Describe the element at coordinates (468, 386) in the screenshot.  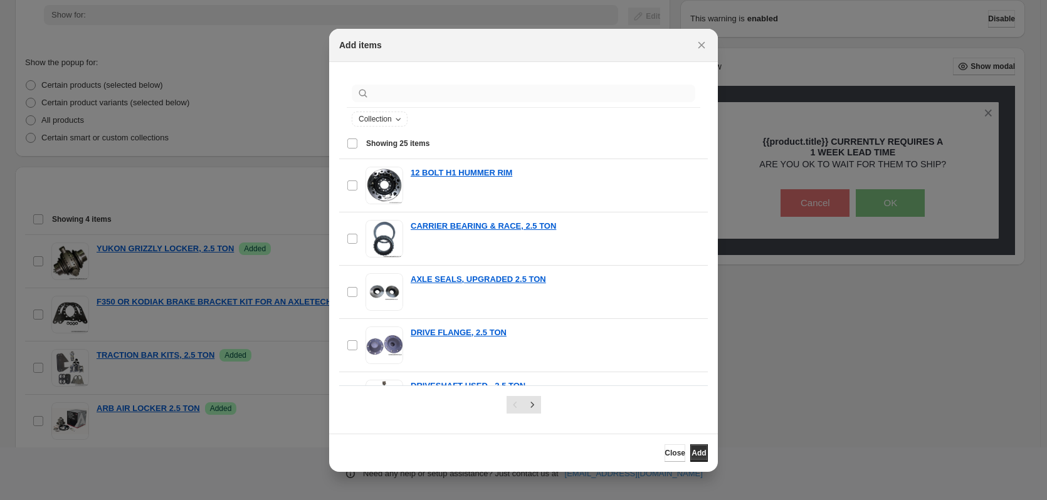
I see `p: DRIVESHAFT USED - 2.5 TON` at that location.